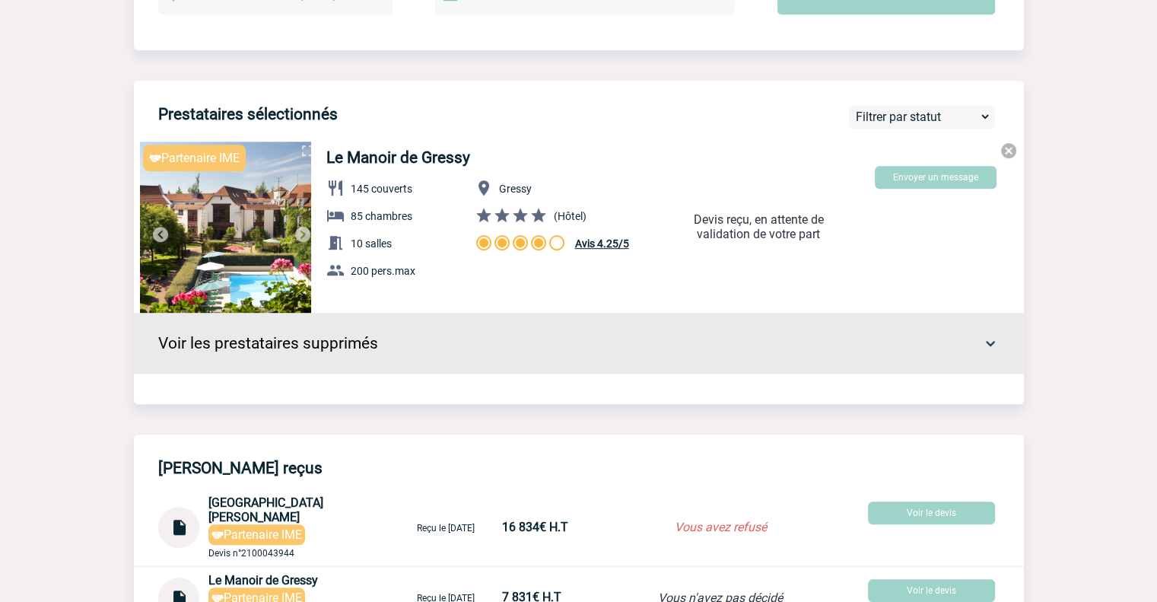 This screenshot has height=602, width=1157. What do you see at coordinates (602, 244) in the screenshot?
I see `span: Avis 4.25/5` at bounding box center [602, 244].